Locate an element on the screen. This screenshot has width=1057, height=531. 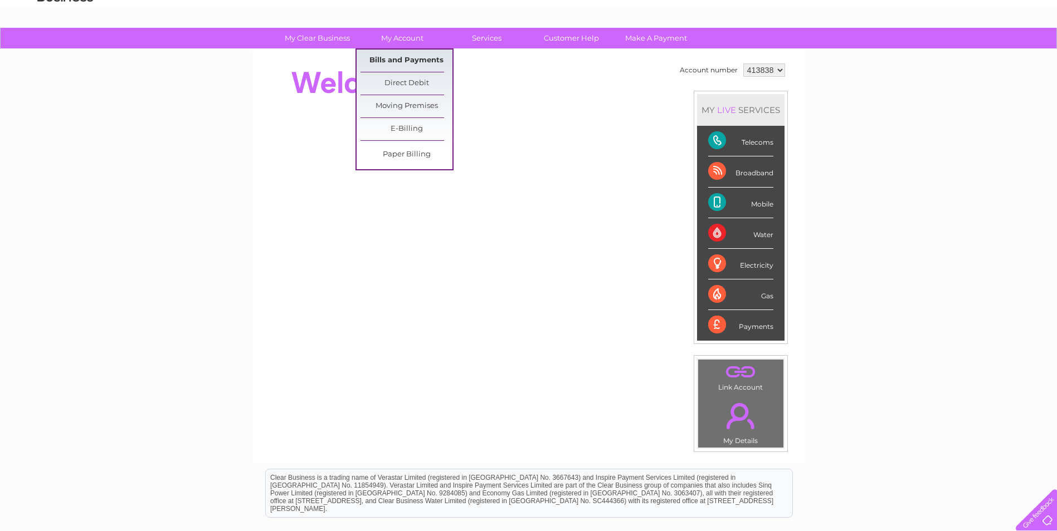
a: My Account is located at coordinates (402, 38).